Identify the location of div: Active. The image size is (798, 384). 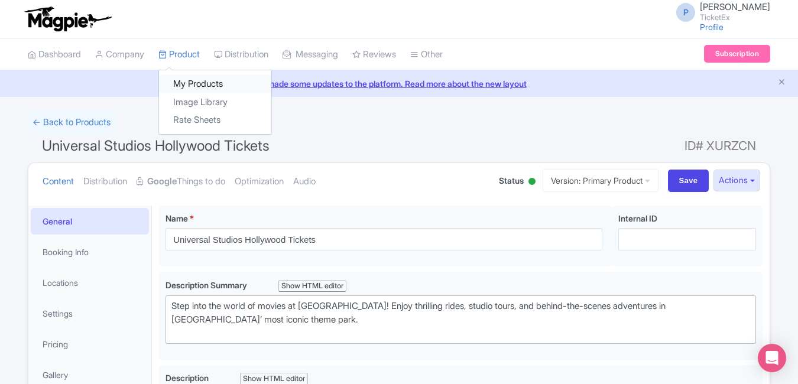
(532, 182).